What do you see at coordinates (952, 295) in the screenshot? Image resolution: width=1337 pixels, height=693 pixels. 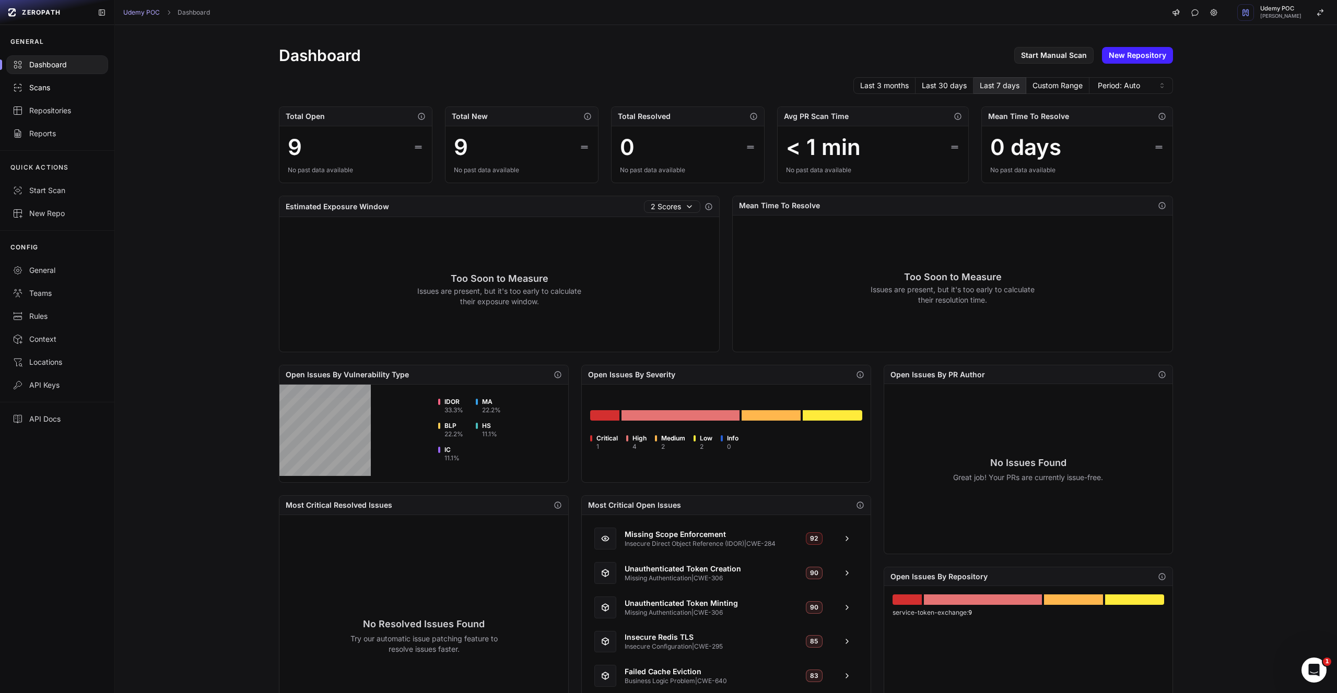 I see `p: Issues are present, but it's too early to calculate their resolution time.` at bounding box center [952, 295].